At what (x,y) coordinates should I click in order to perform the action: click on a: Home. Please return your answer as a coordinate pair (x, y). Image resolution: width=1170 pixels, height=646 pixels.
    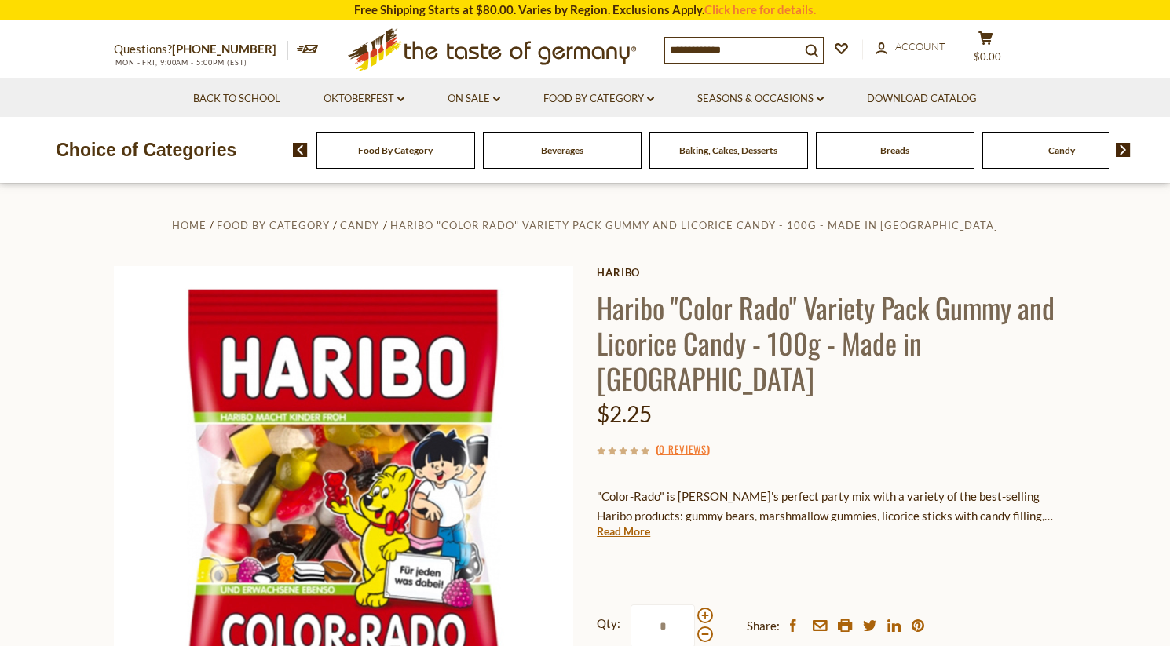
    Looking at the image, I should click on (189, 225).